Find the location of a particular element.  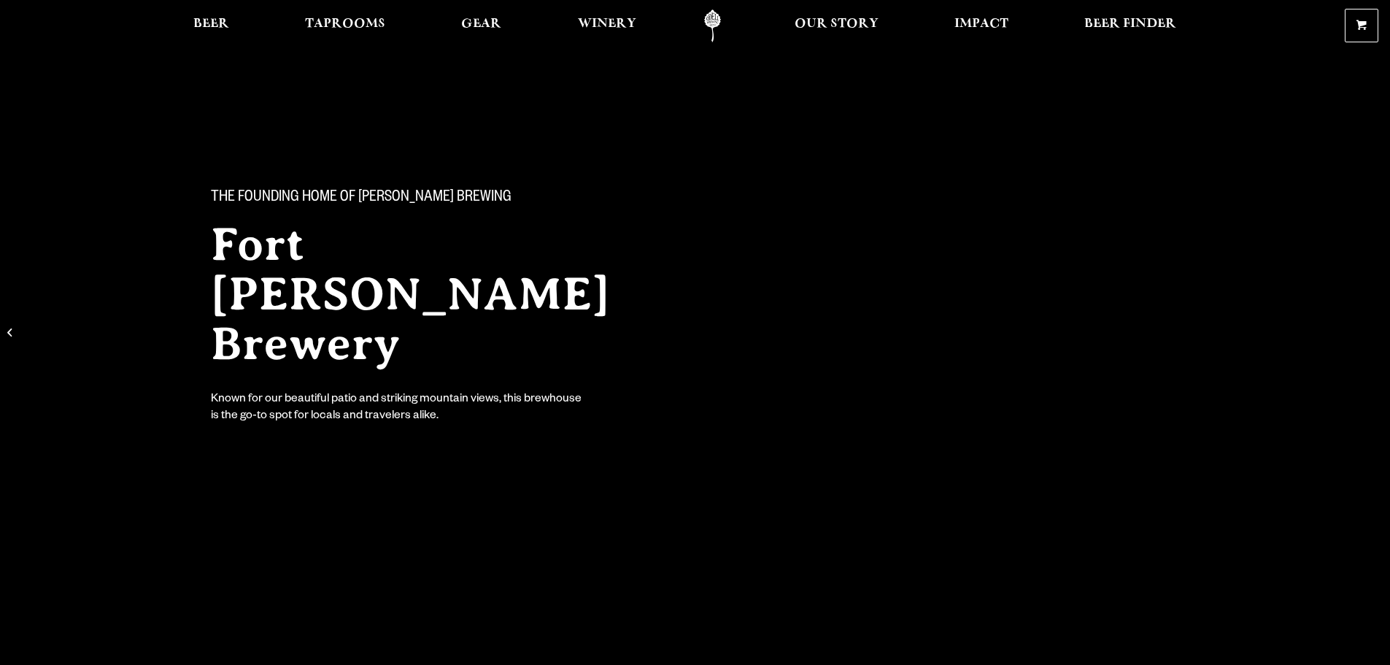

span: Impact is located at coordinates (981, 24).